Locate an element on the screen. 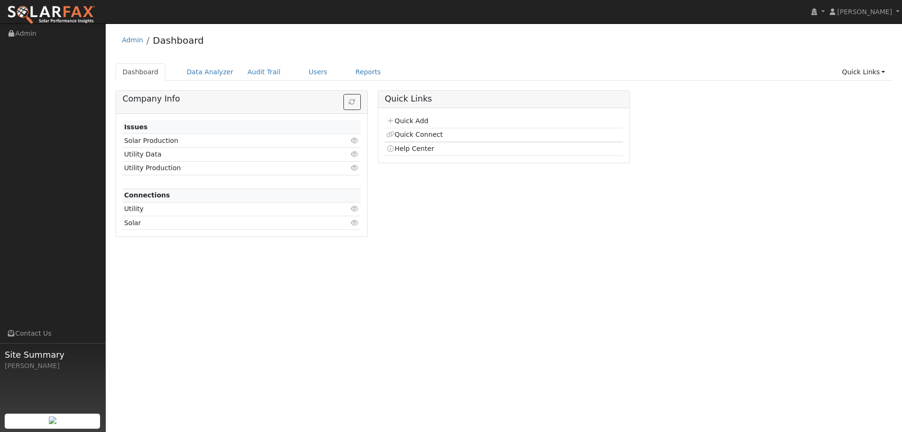 Image resolution: width=902 pixels, height=432 pixels. td: Utility Data is located at coordinates (222, 154).